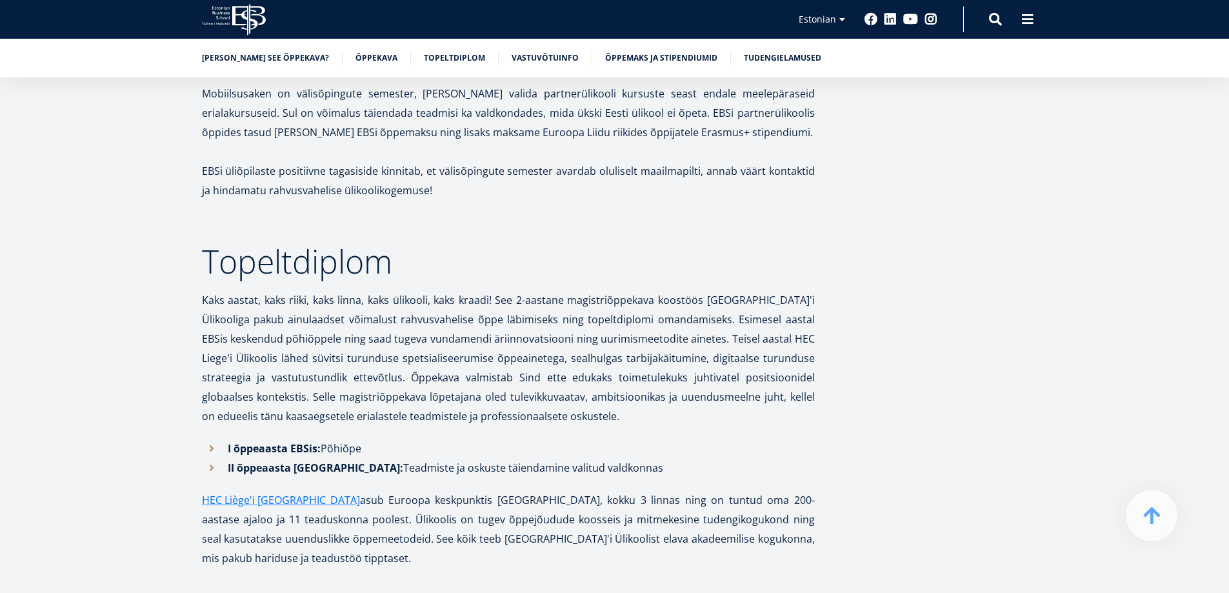 Image resolution: width=1229 pixels, height=593 pixels. Describe the element at coordinates (931, 19) in the screenshot. I see `a: Instagram` at that location.